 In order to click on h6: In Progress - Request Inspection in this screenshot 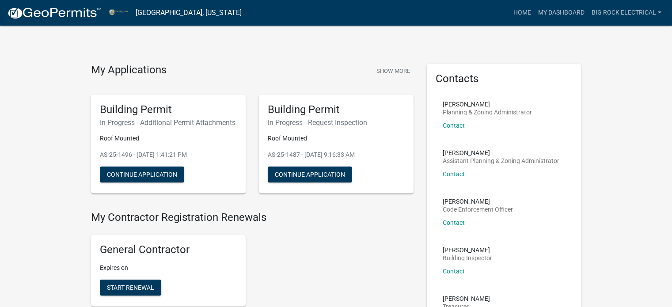, I will do `click(336, 122)`.